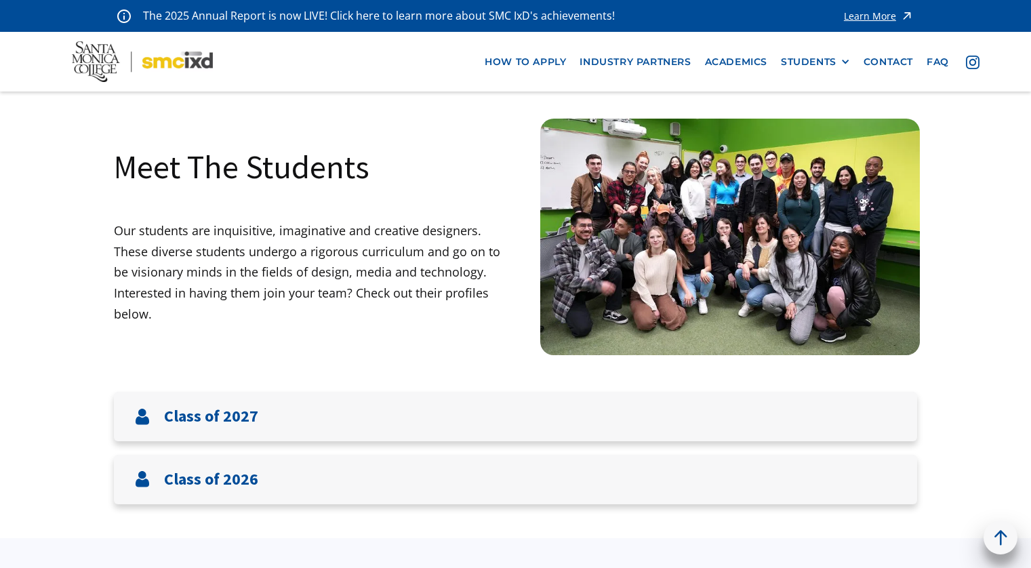 The image size is (1031, 568). I want to click on a: industry partners, so click(635, 62).